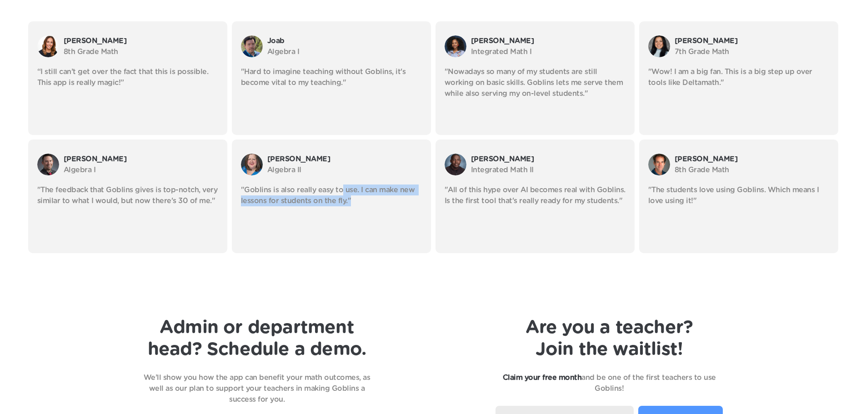 This screenshot has width=866, height=414. What do you see at coordinates (257, 389) in the screenshot?
I see `p: We’ll show you how the app can benefit your math outcomes, as well as our plan to support your te...` at bounding box center [257, 389].